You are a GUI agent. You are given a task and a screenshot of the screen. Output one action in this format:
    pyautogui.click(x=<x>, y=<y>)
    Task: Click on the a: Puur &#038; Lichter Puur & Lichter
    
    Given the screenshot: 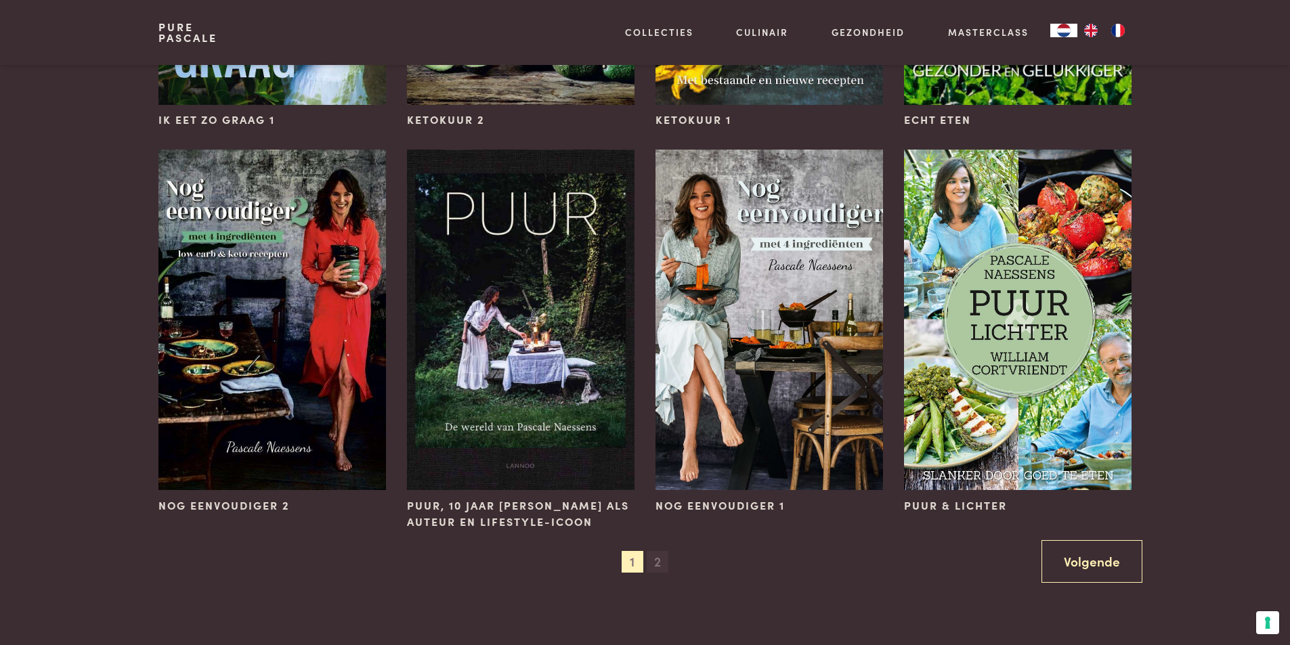 What is the action you would take?
    pyautogui.click(x=1017, y=331)
    